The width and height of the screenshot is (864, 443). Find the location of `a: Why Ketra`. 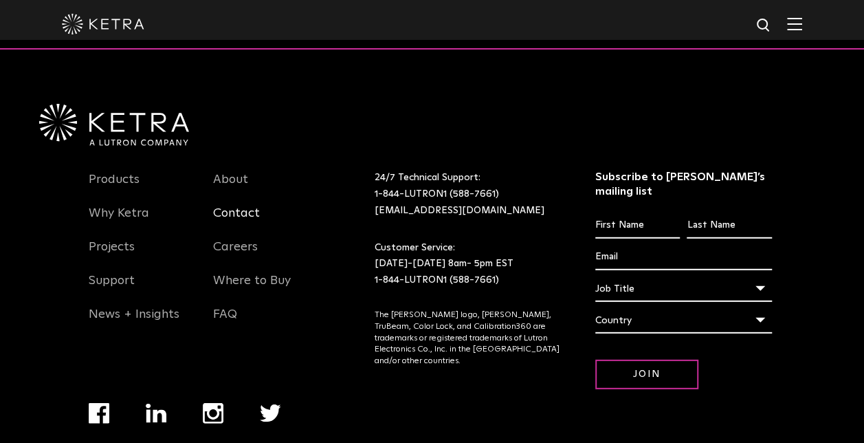

a: Why Ketra is located at coordinates (119, 221).